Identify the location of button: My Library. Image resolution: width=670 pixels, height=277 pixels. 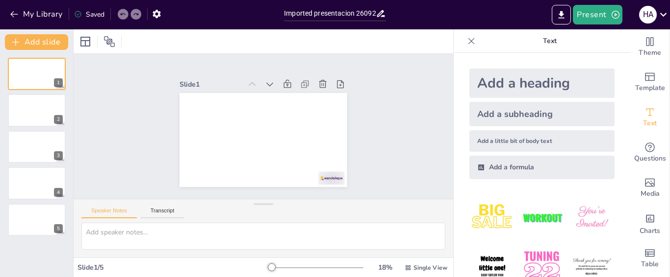
(37, 14).